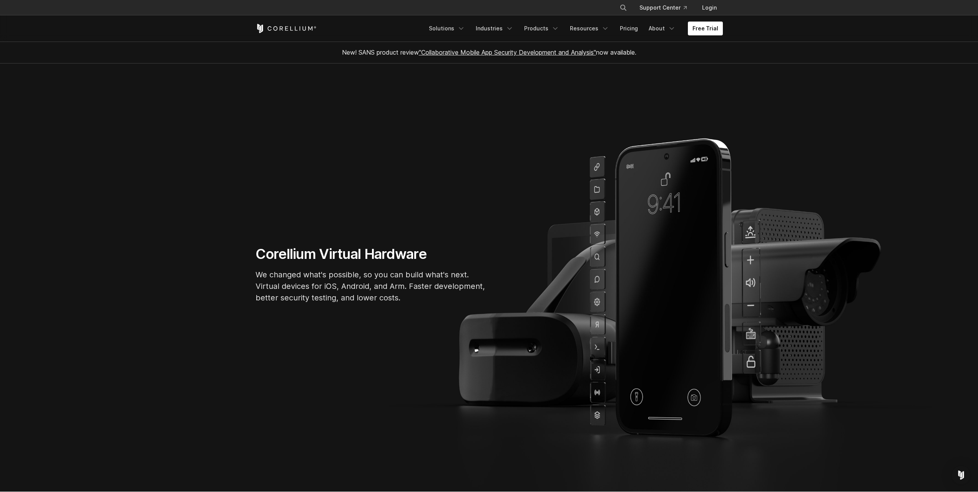  What do you see at coordinates (447, 28) in the screenshot?
I see `a: Solutions` at bounding box center [447, 28].